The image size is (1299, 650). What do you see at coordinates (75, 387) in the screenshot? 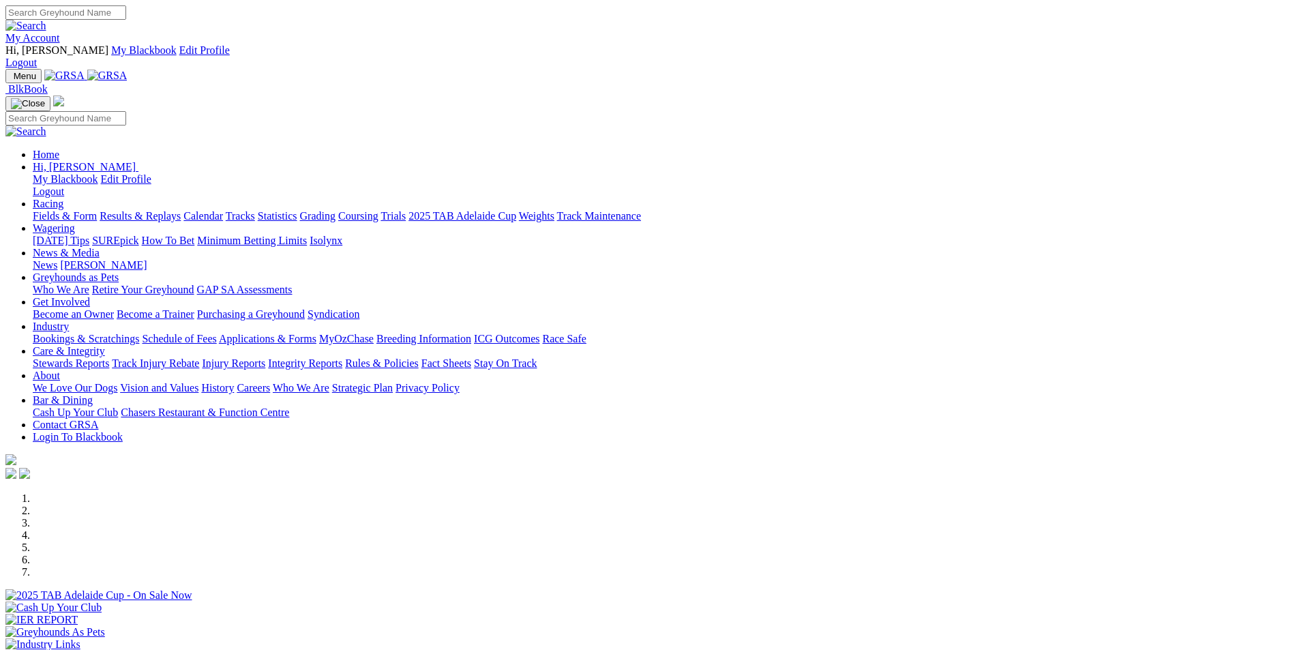
I see `a: We Love Our Dogs` at bounding box center [75, 387].